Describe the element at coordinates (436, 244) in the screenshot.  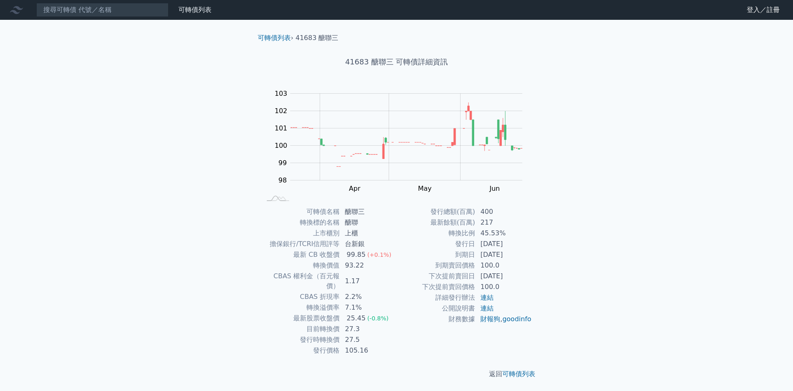
I see `td: 發行日` at that location.